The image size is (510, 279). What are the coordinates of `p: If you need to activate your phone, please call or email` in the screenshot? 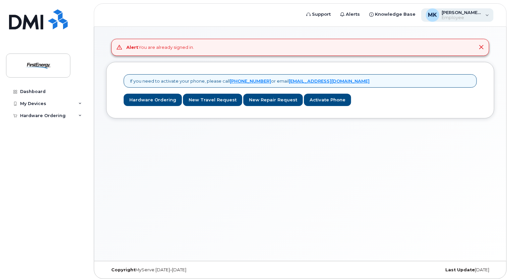 It's located at (249, 81).